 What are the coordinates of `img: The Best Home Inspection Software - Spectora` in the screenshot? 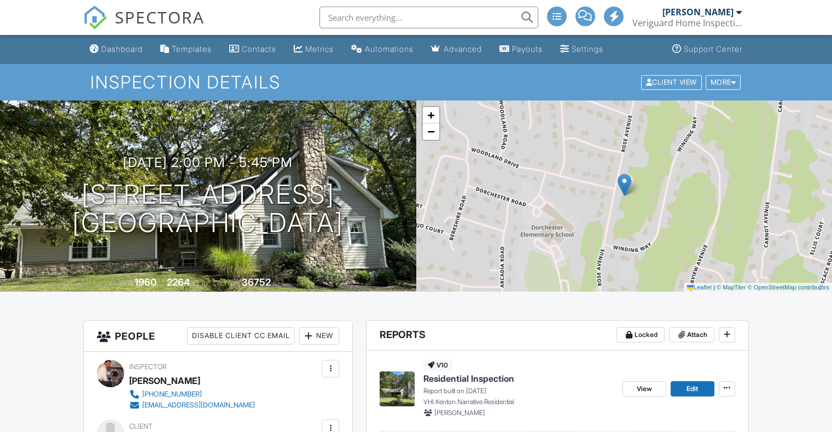 It's located at (95, 17).